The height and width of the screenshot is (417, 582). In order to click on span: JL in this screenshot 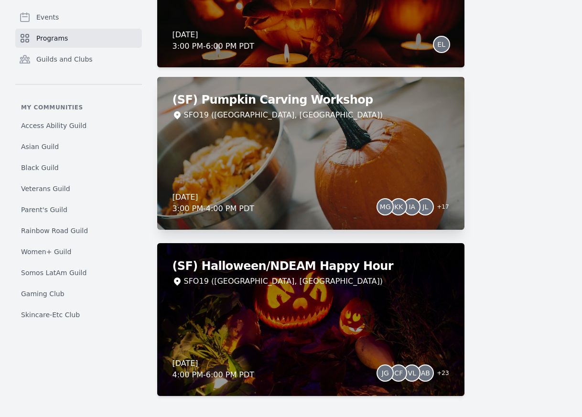, I will do `click(425, 207)`.